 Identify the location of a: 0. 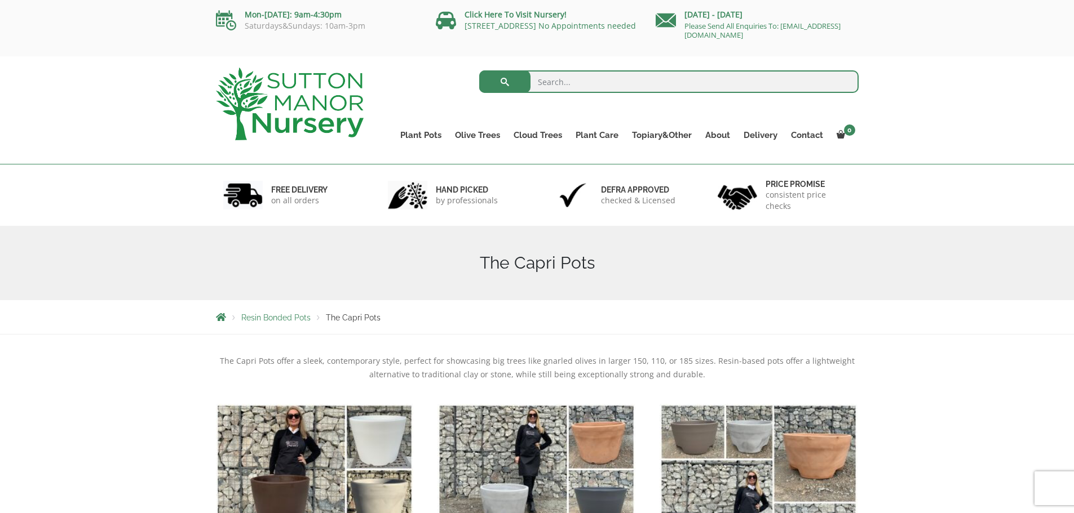
(844, 135).